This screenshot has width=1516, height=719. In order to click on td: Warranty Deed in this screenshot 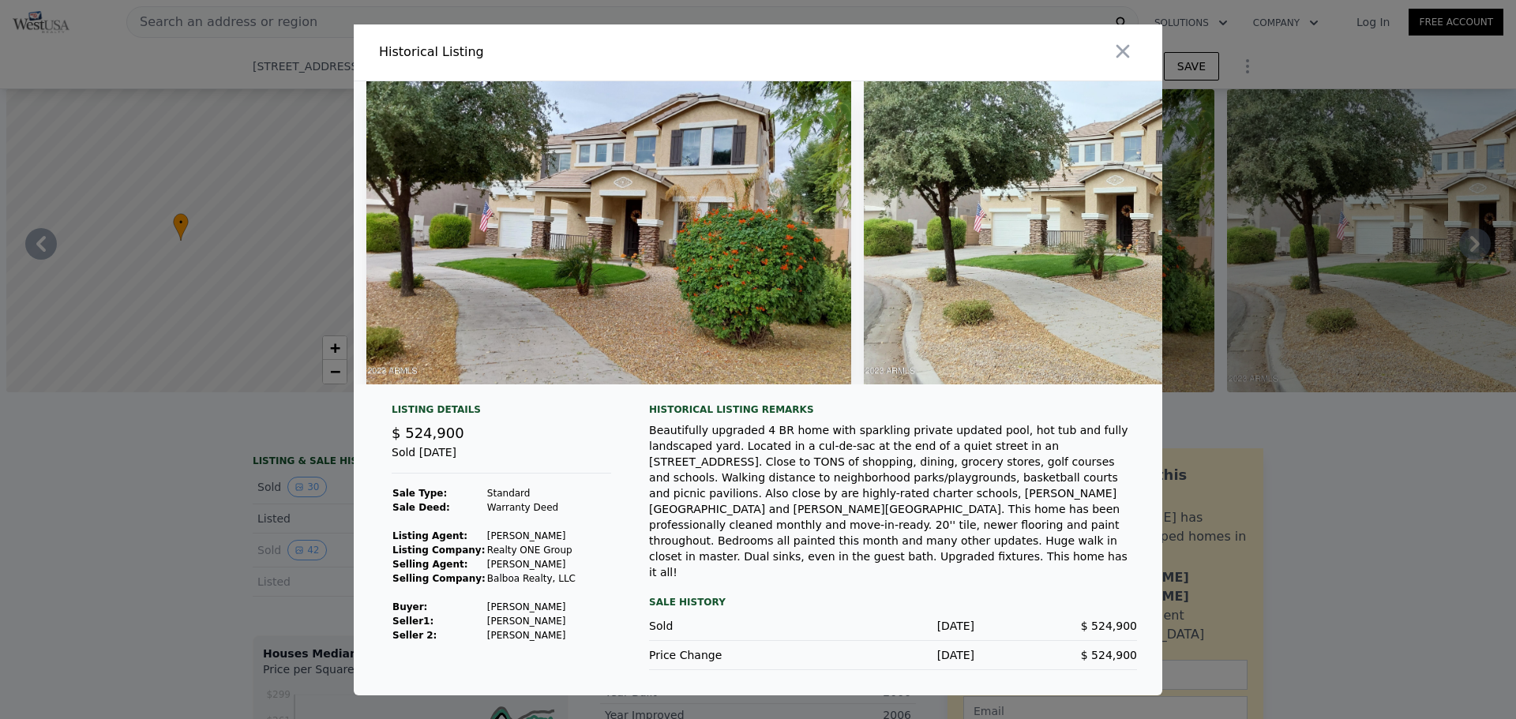, I will do `click(531, 508)`.